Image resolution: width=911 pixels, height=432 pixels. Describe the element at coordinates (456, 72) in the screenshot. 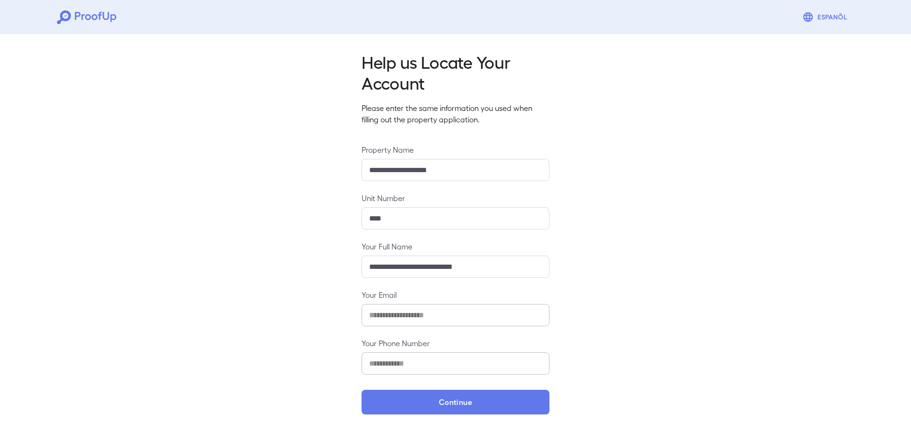

I see `h2: Help us Locate Your Account` at that location.